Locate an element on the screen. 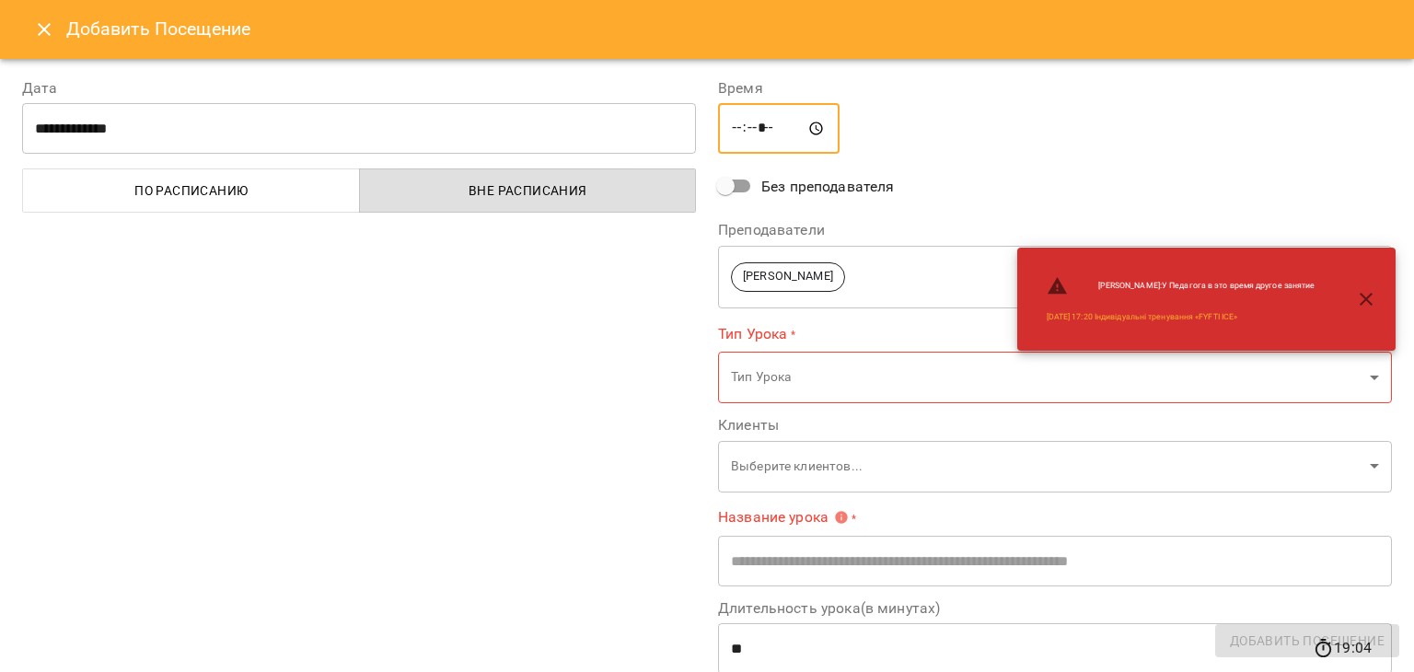 This screenshot has width=1414, height=672. span: Название урока is located at coordinates (784, 518).